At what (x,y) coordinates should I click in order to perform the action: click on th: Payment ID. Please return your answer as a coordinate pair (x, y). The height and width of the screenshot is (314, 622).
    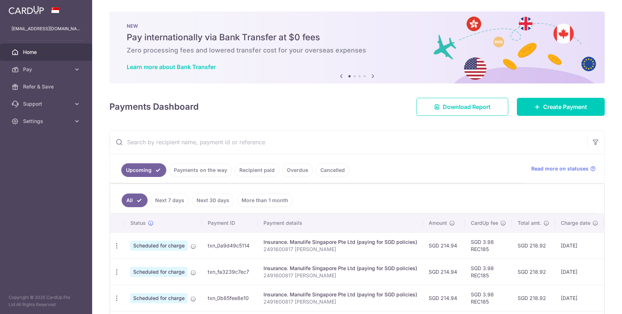
    Looking at the image, I should click on (230, 223).